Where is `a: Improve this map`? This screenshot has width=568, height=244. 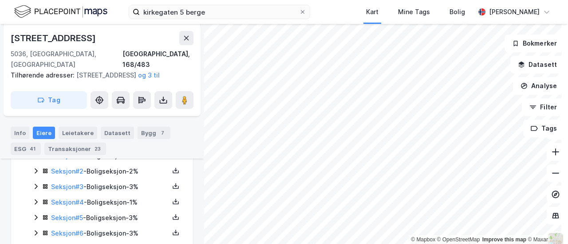
a: Improve this map is located at coordinates (504, 240).